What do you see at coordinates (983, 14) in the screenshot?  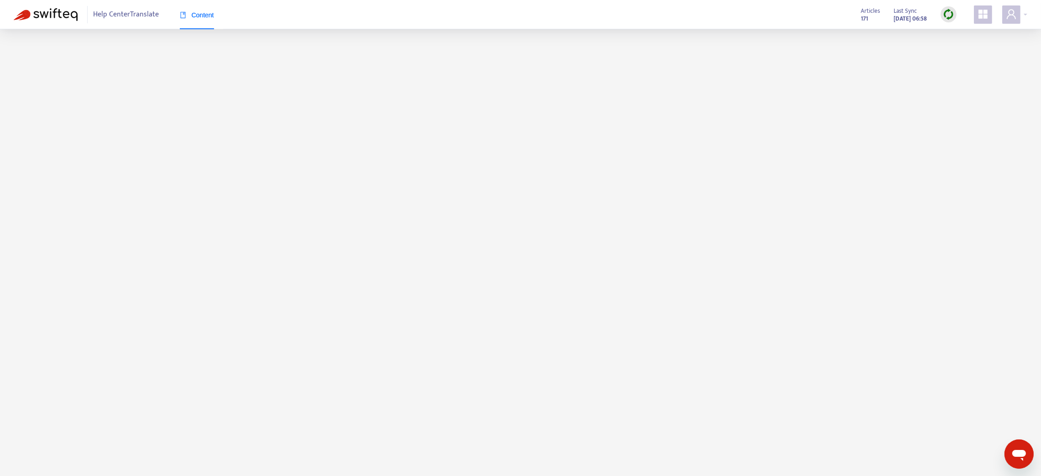 I see `span: appstore` at bounding box center [983, 14].